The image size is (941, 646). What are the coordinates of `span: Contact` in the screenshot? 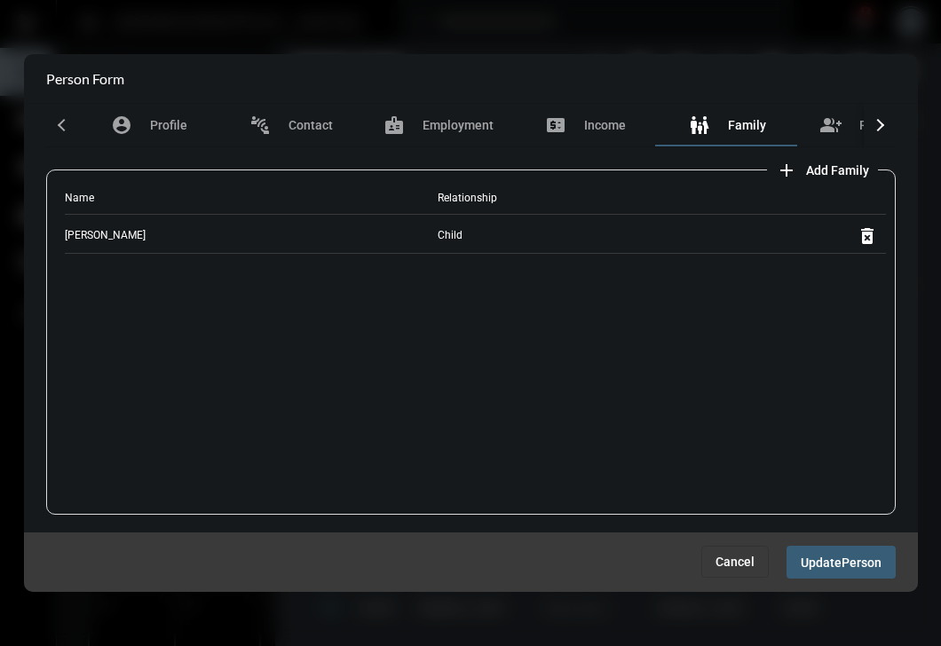 It's located at (311, 125).